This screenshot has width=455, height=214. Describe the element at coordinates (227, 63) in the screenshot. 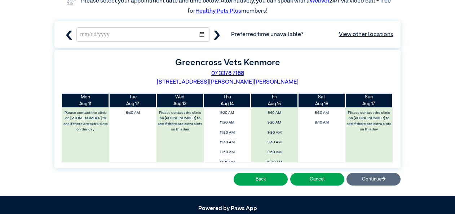

I see `label: Greencross Vets Kenmore` at that location.